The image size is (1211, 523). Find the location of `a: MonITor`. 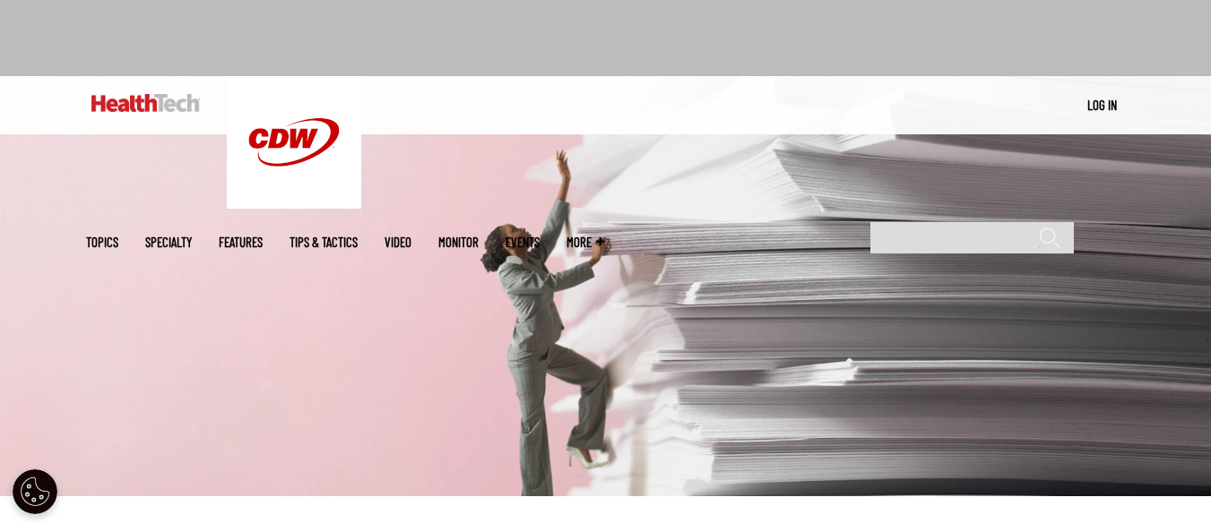

a: MonITor is located at coordinates (458, 242).